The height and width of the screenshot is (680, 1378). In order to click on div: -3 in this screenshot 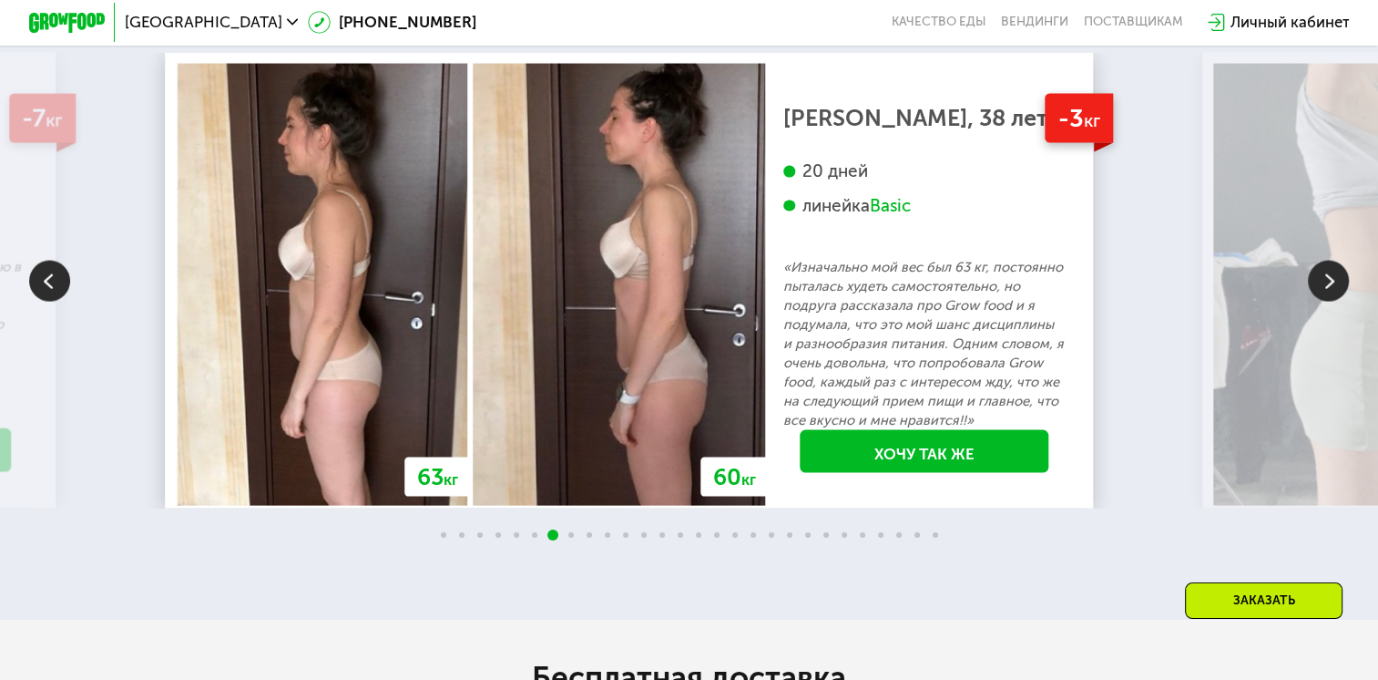, I will do `click(1078, 118)`.